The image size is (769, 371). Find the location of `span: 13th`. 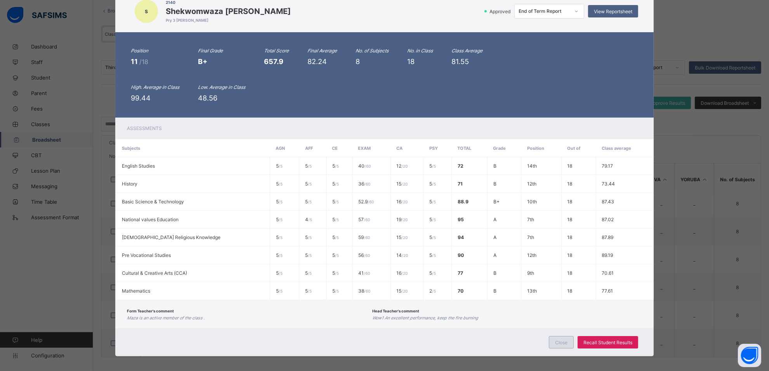

span: 13th is located at coordinates (532, 291).